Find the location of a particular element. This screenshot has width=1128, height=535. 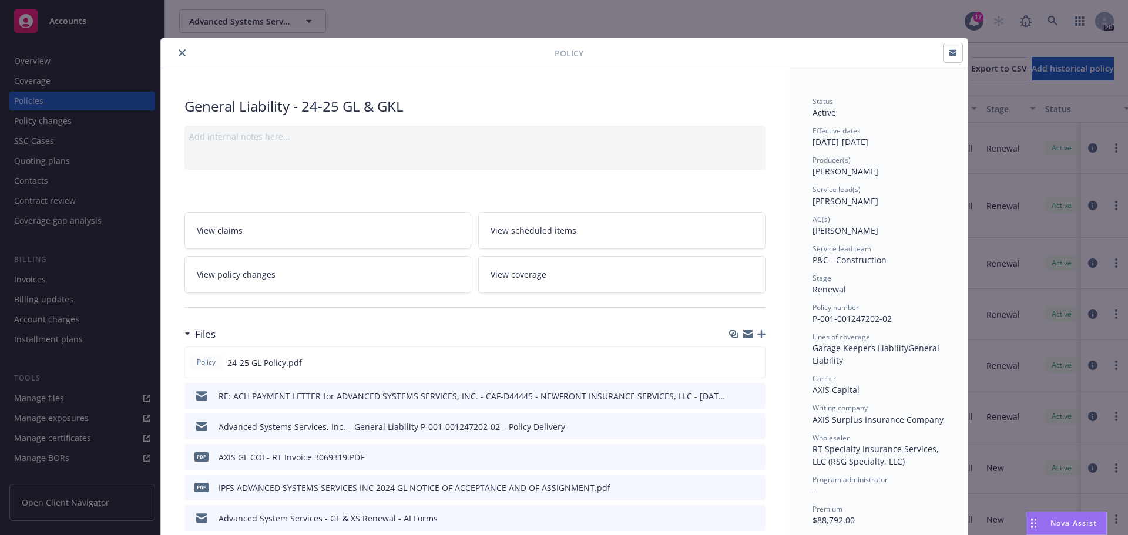

span: pdf is located at coordinates (202, 487).